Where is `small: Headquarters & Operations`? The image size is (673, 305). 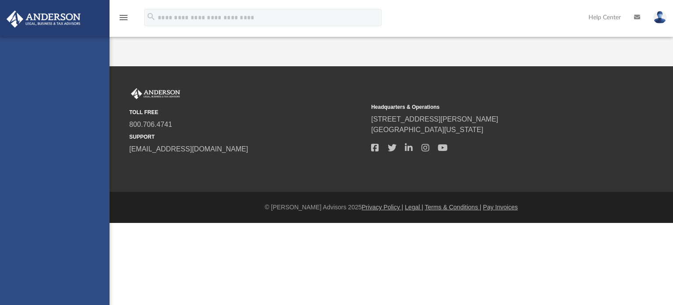 small: Headquarters & Operations is located at coordinates (489, 107).